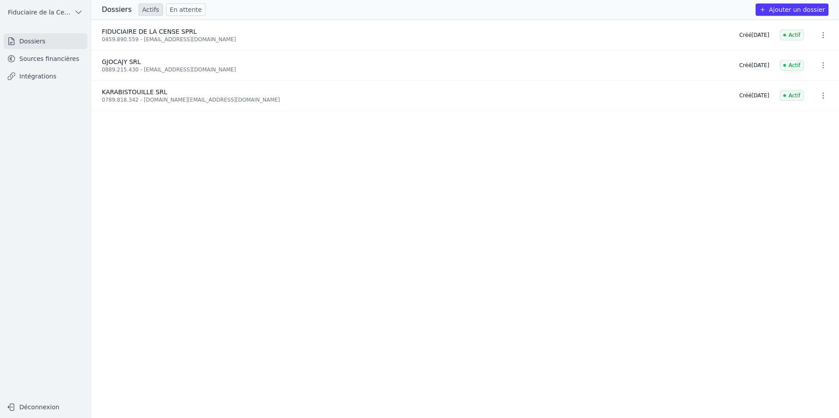 This screenshot has height=418, width=839. Describe the element at coordinates (792, 10) in the screenshot. I see `button: Ajouter un dossier` at that location.